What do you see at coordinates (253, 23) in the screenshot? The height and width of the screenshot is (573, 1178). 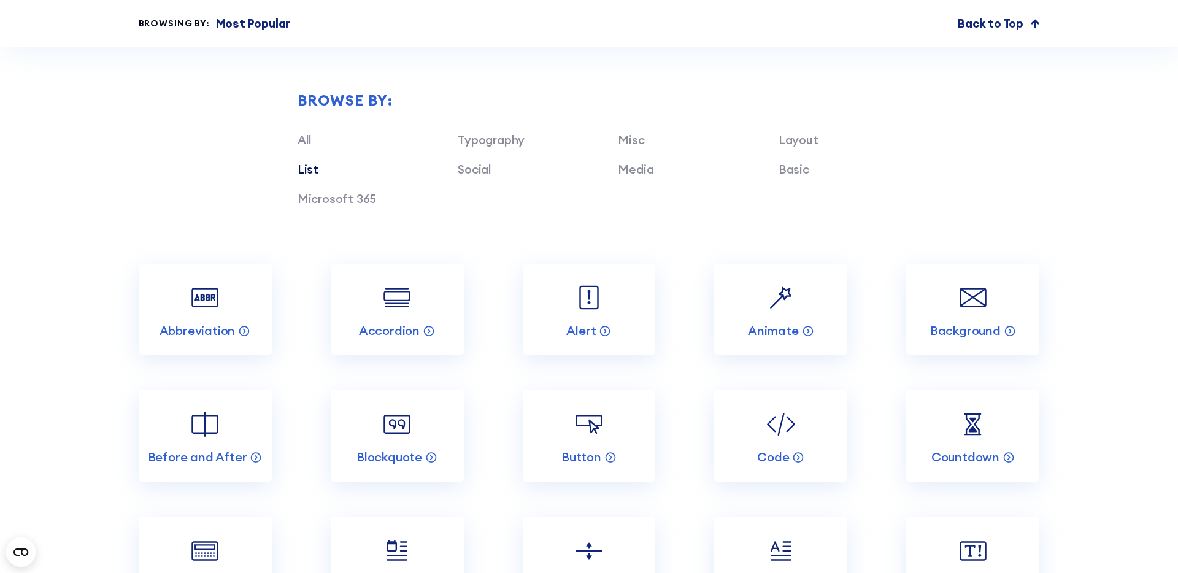 I see `p: Most Popular` at bounding box center [253, 23].